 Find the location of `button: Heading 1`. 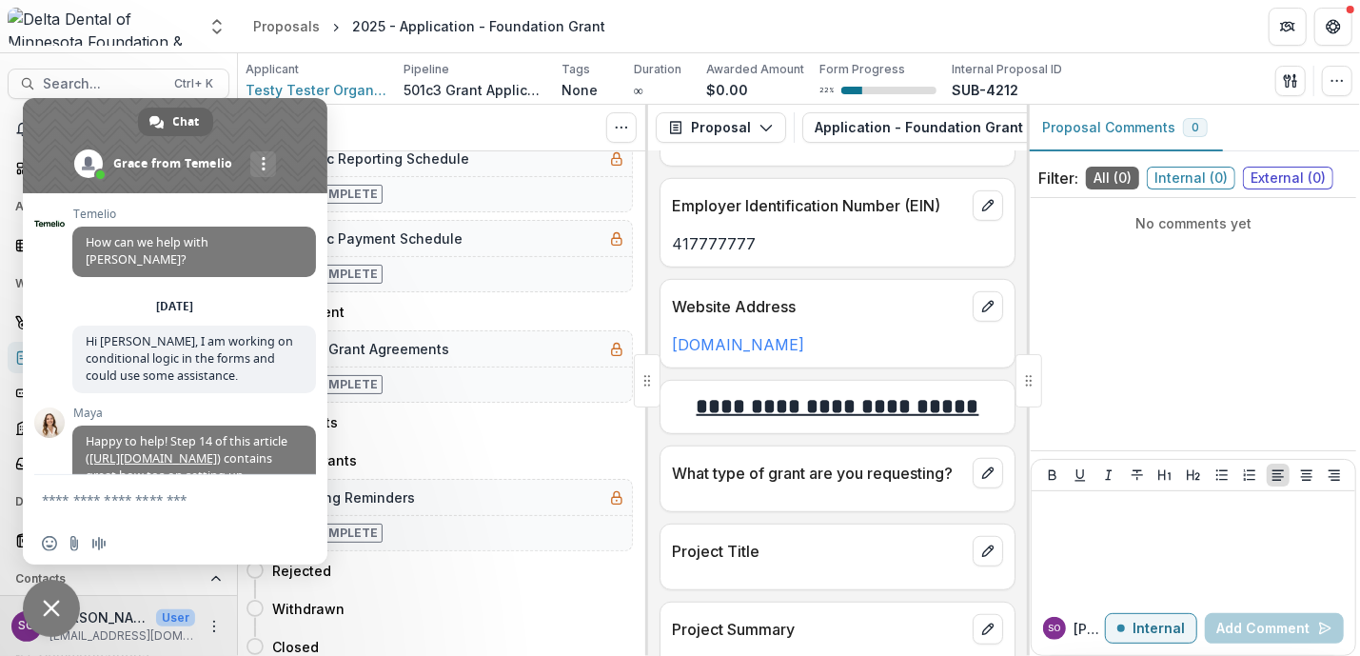

button: Heading 1 is located at coordinates (1165, 475).